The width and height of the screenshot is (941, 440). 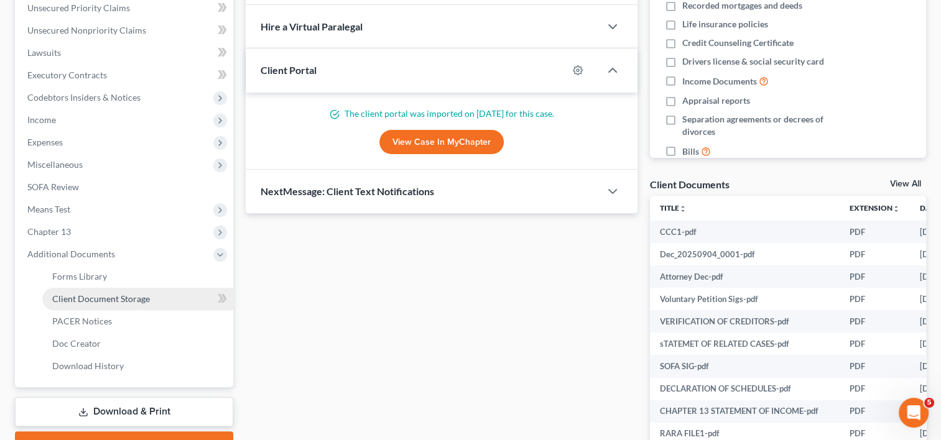 I want to click on span: 5, so click(x=929, y=403).